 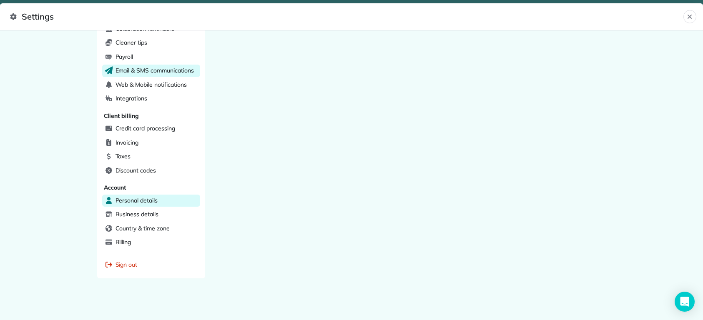 I want to click on span: Invoicing, so click(x=127, y=143).